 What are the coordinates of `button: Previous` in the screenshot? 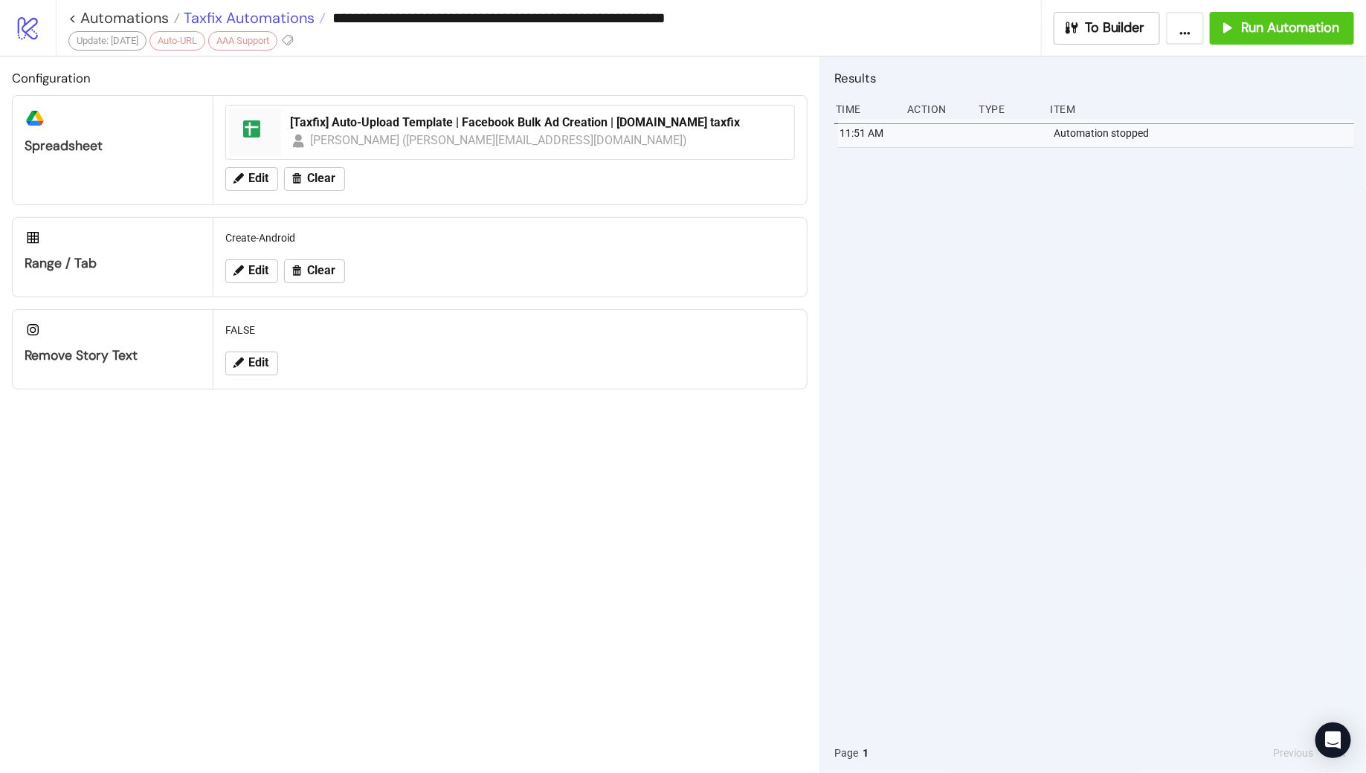 It's located at (1293, 753).